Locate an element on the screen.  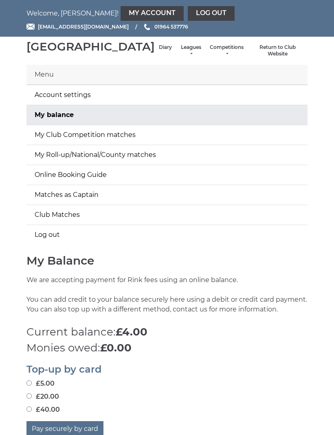
img: Email is located at coordinates (31, 26).